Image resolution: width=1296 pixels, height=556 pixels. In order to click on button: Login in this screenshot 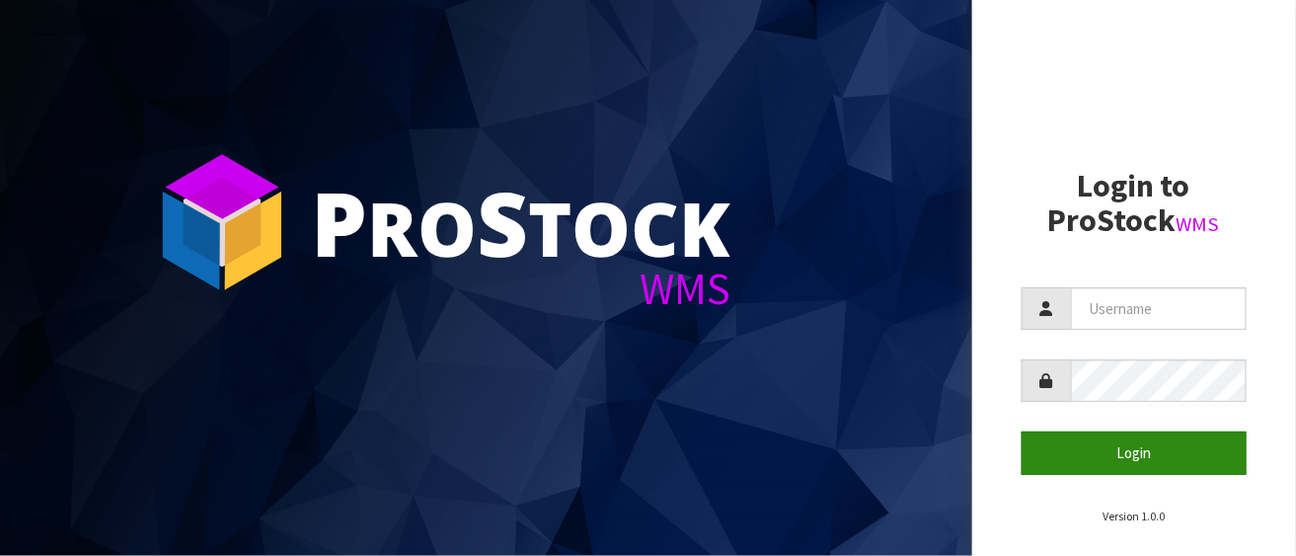, I will do `click(1134, 452)`.